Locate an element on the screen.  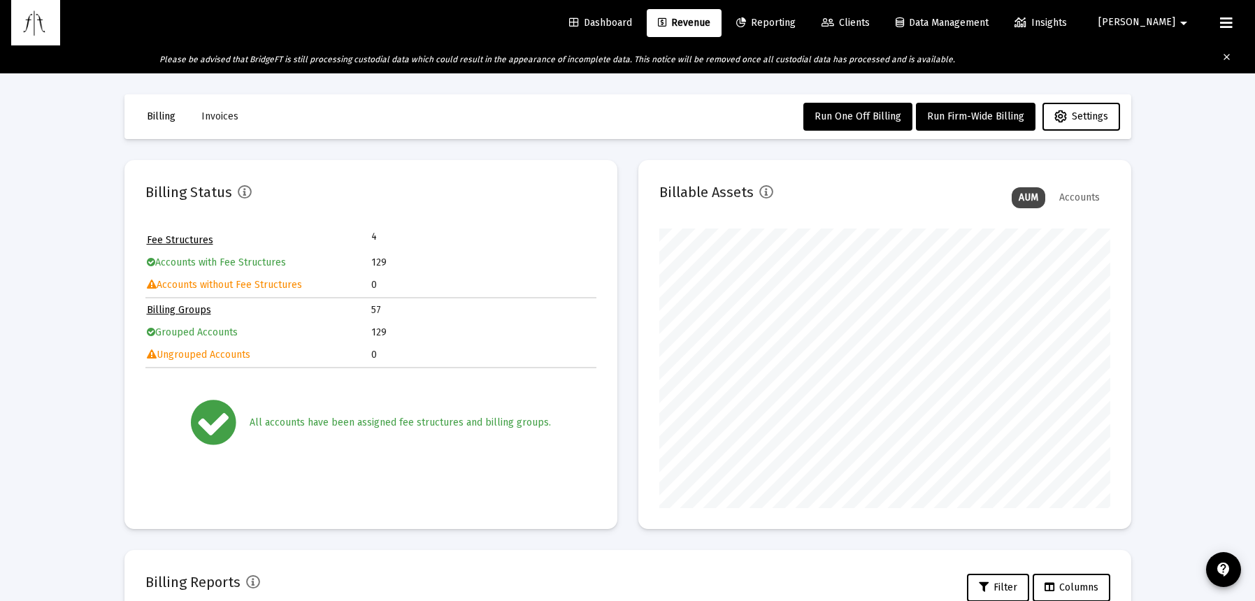
span: Revenue is located at coordinates (684, 22).